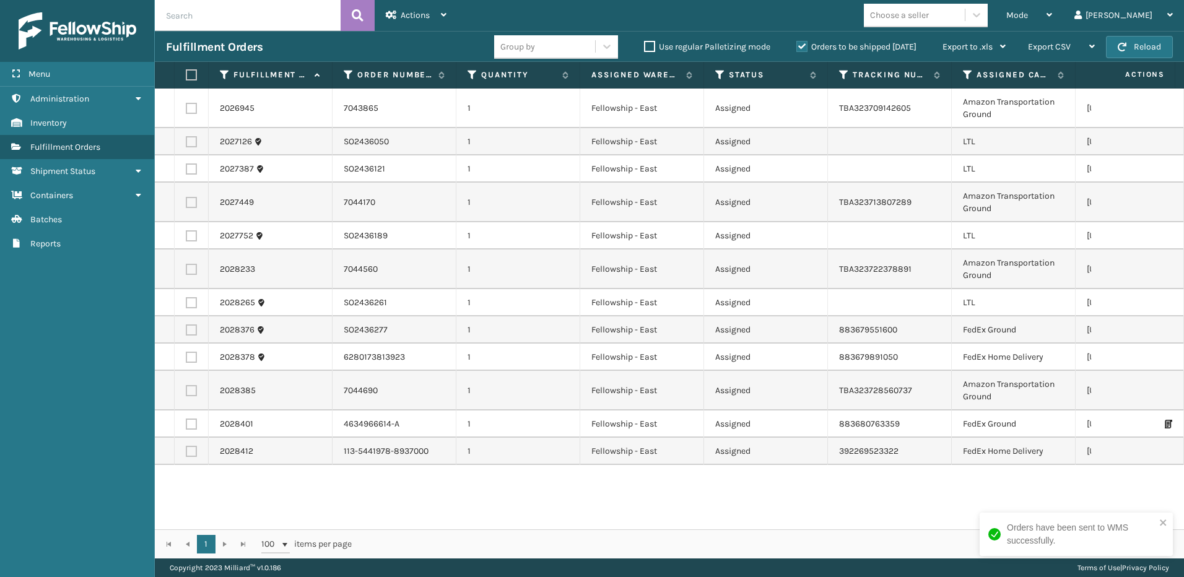 The height and width of the screenshot is (577, 1184). I want to click on td: 4634966614-A, so click(394, 424).